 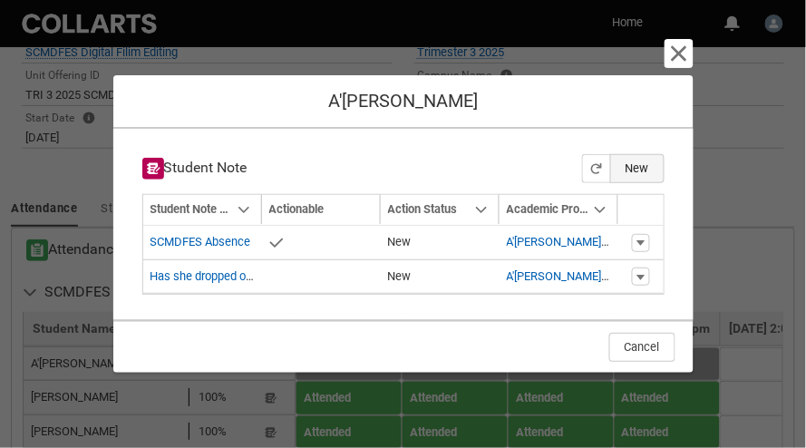 What do you see at coordinates (637, 169) in the screenshot?
I see `button: New` at bounding box center [637, 169].